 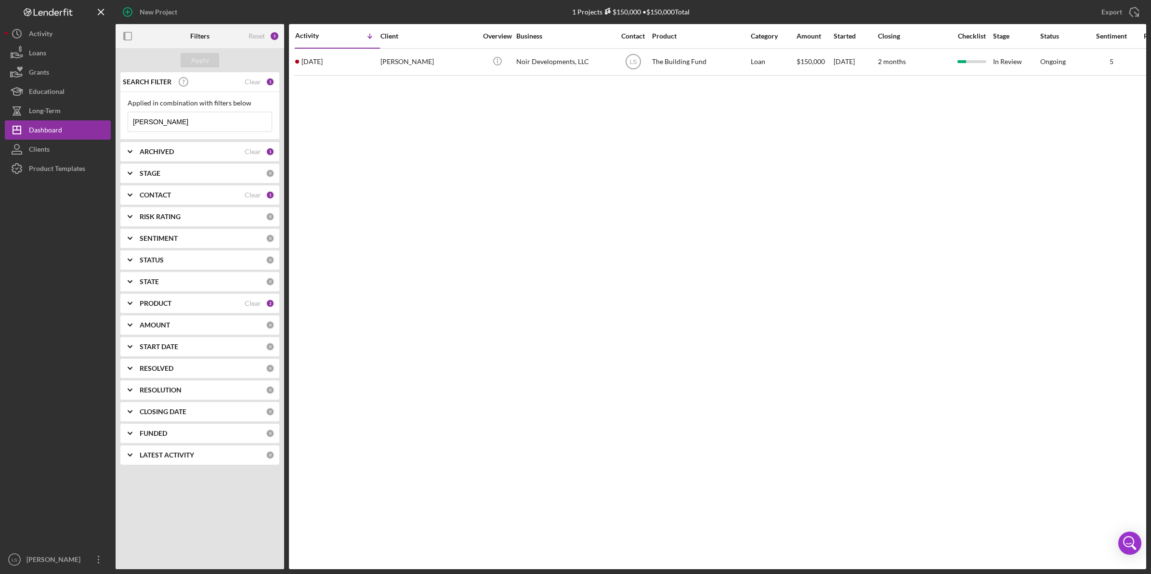 I want to click on b: RESOLVED, so click(x=156, y=368).